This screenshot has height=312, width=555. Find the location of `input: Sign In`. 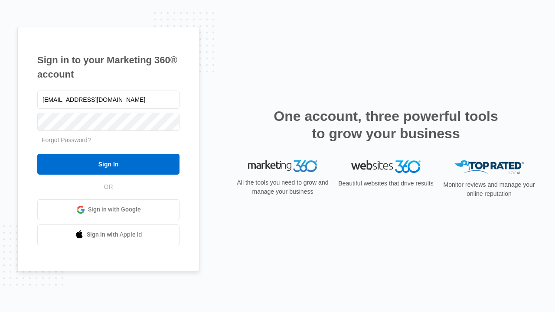

input: Sign In is located at coordinates (108, 164).